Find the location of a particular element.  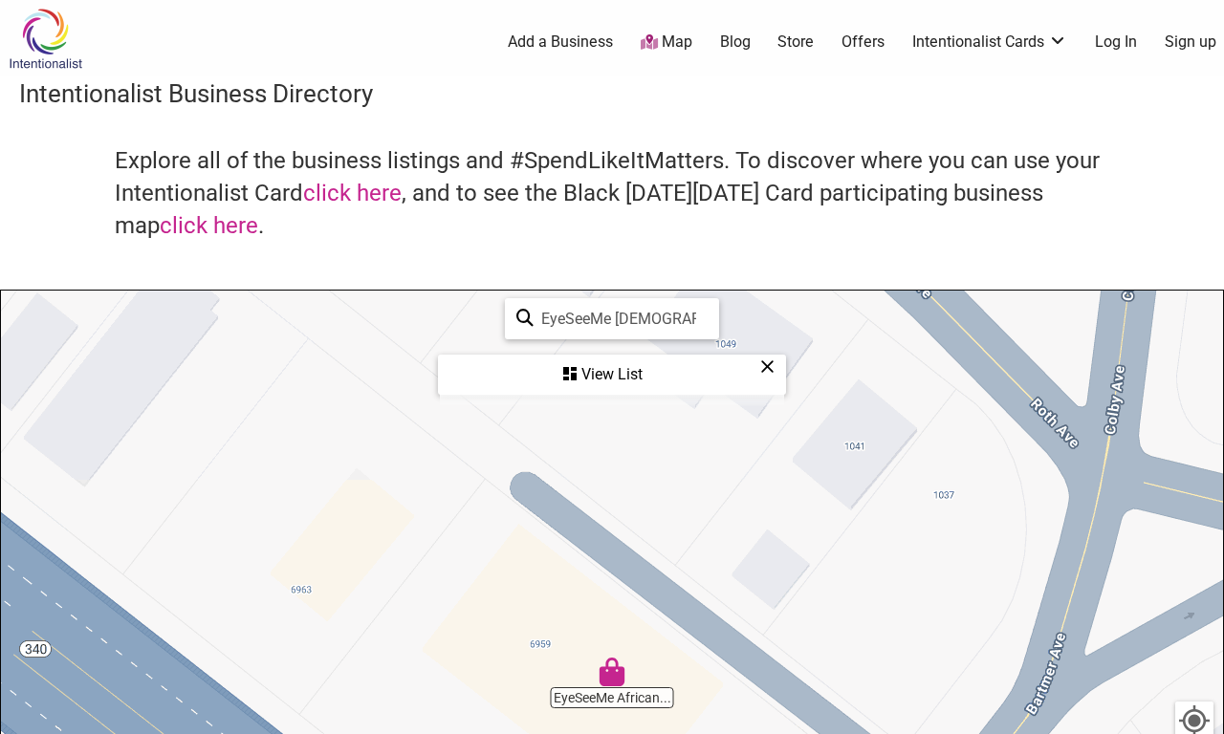

li: Intentionalist Cards is located at coordinates (989, 42).